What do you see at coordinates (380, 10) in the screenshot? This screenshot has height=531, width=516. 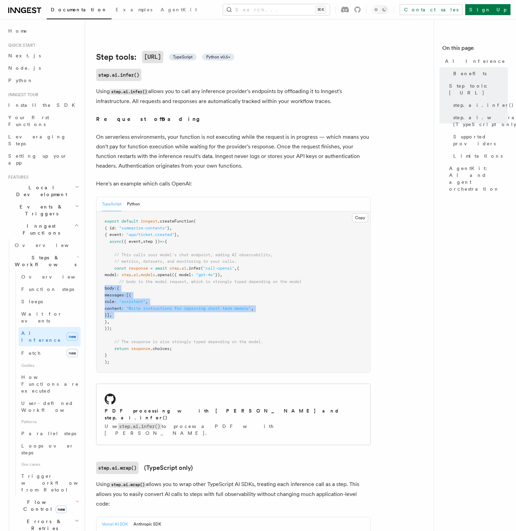 I see `button: Toggle dark mode` at bounding box center [380, 10].